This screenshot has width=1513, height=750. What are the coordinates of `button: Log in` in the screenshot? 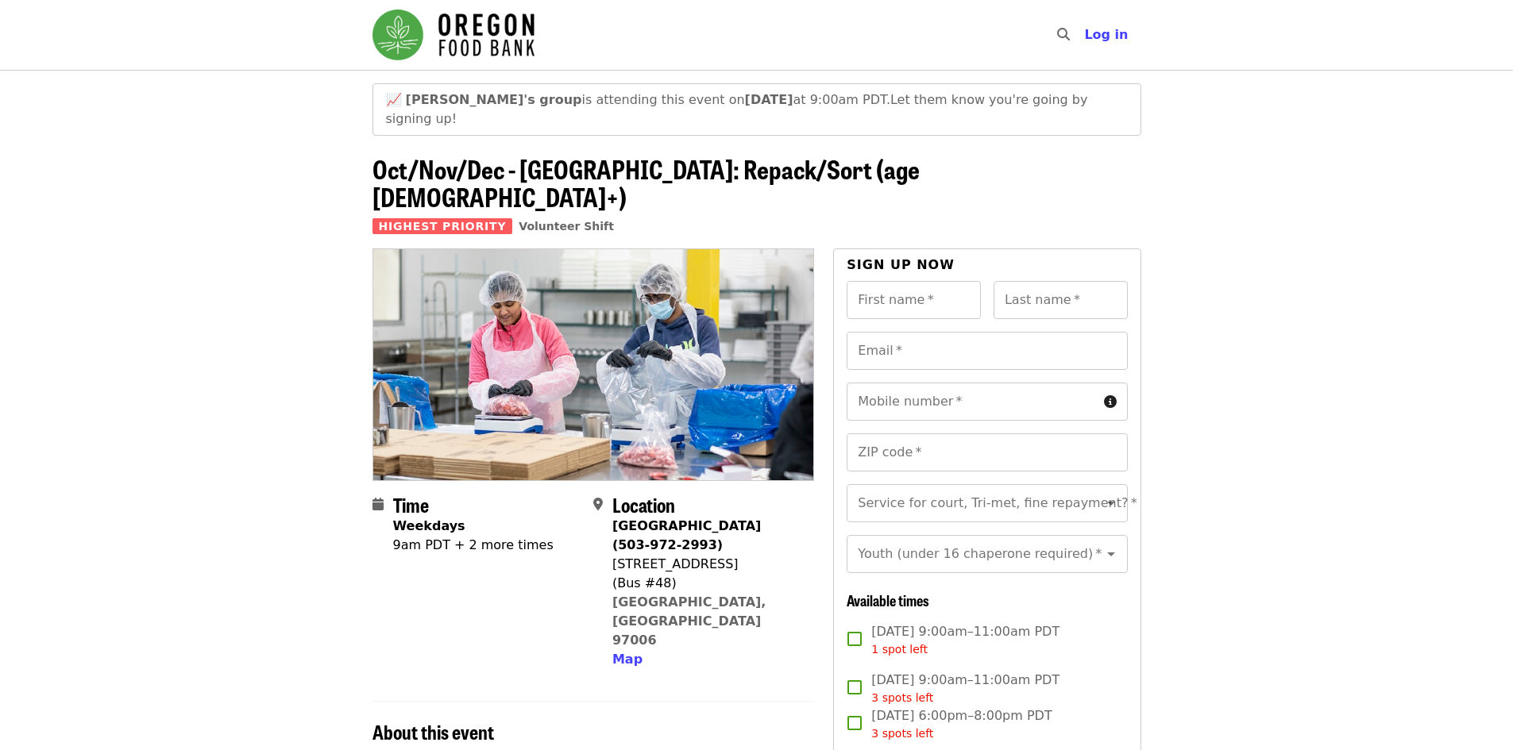 It's located at (1105, 35).